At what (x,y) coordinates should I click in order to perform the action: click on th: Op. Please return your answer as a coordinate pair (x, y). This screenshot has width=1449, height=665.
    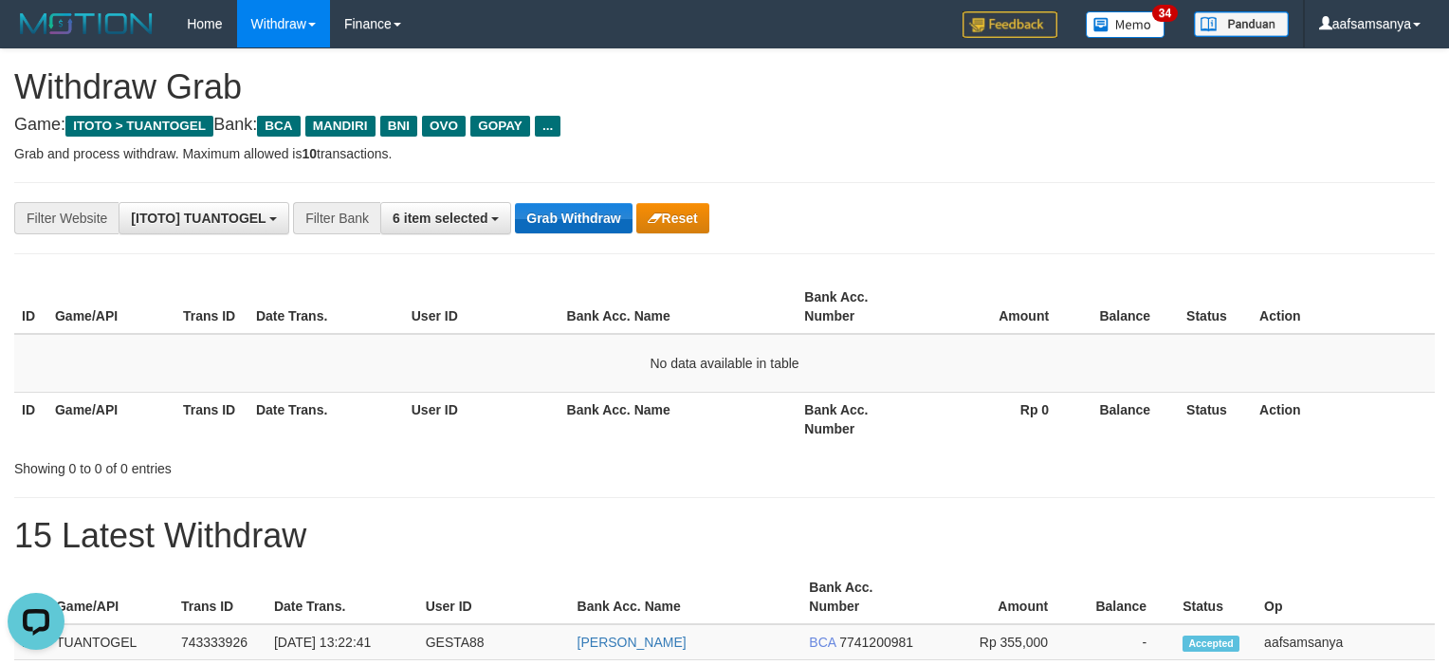
    Looking at the image, I should click on (1346, 597).